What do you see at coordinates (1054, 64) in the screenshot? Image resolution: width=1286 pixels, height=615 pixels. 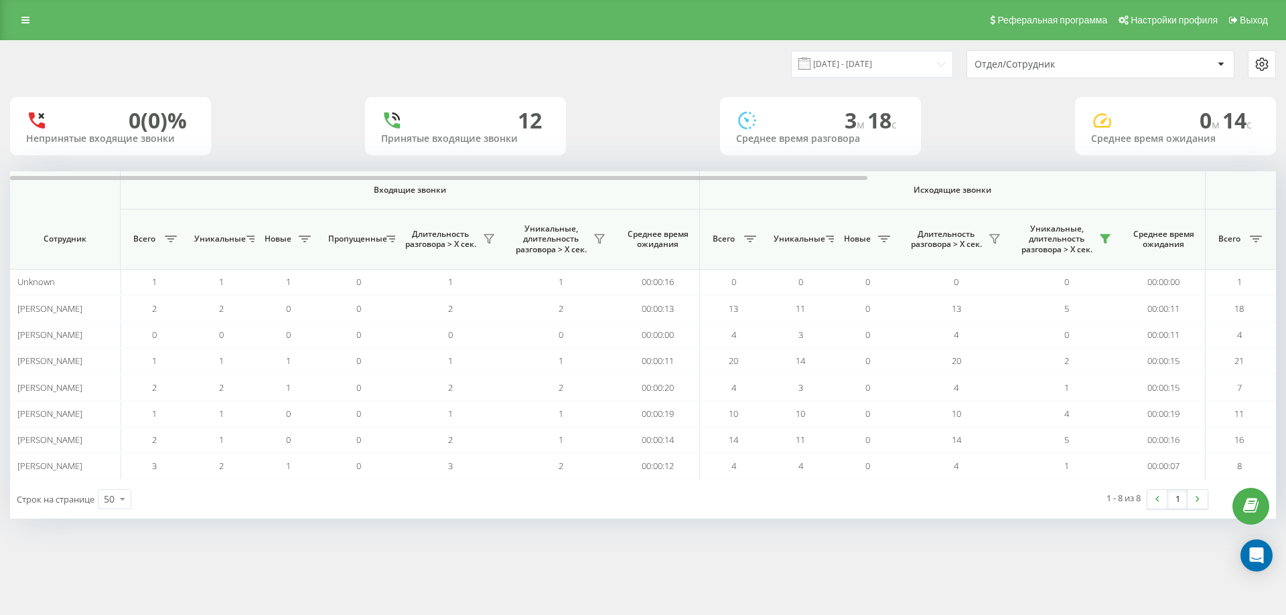 I see `div: Отдел/Сотрудник` at bounding box center [1054, 64].